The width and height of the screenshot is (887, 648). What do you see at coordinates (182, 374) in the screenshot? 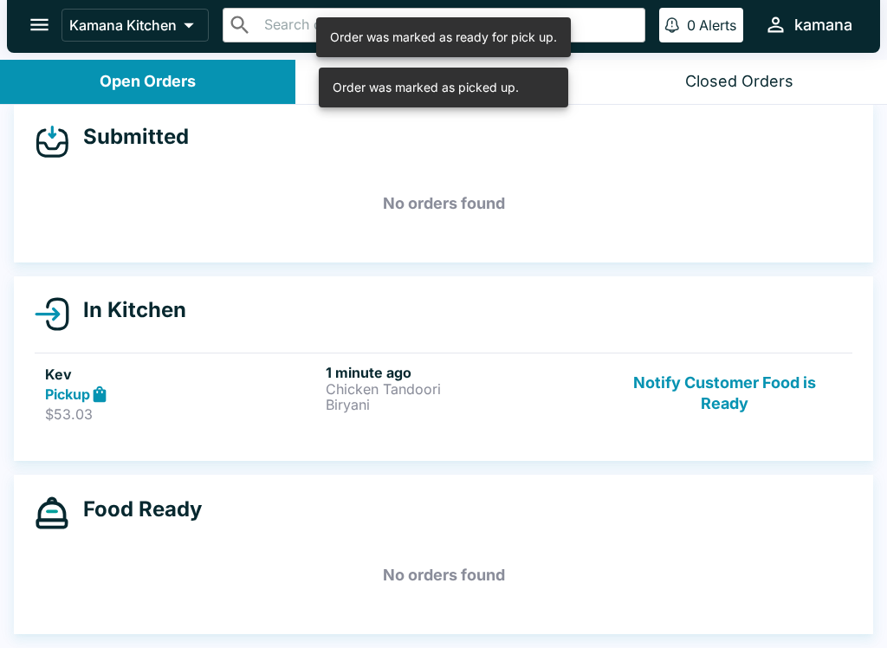
I see `h5: Kev` at bounding box center [182, 374].